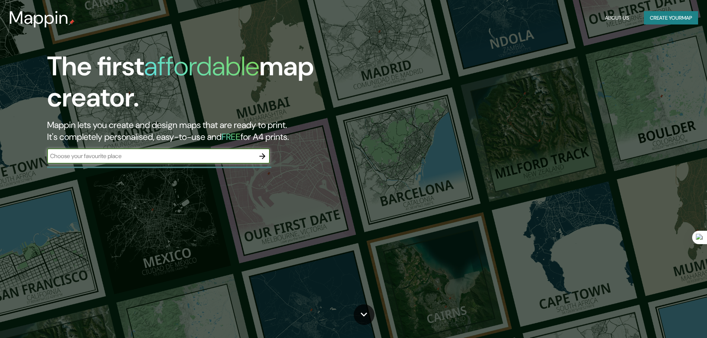 The height and width of the screenshot is (338, 707). I want to click on h5: FREE, so click(231, 137).